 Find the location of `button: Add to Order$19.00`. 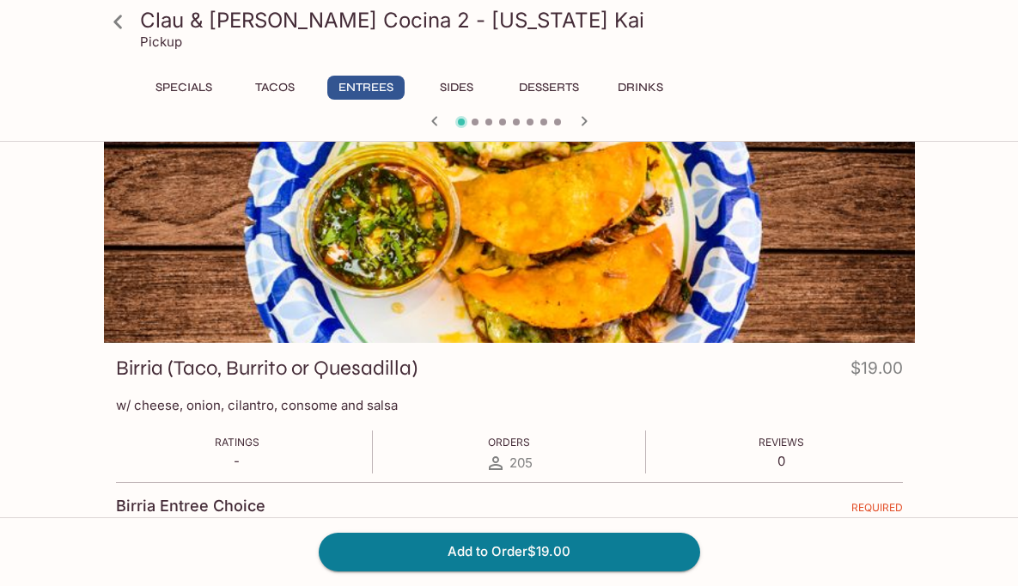

button: Add to Order$19.00 is located at coordinates (509, 552).